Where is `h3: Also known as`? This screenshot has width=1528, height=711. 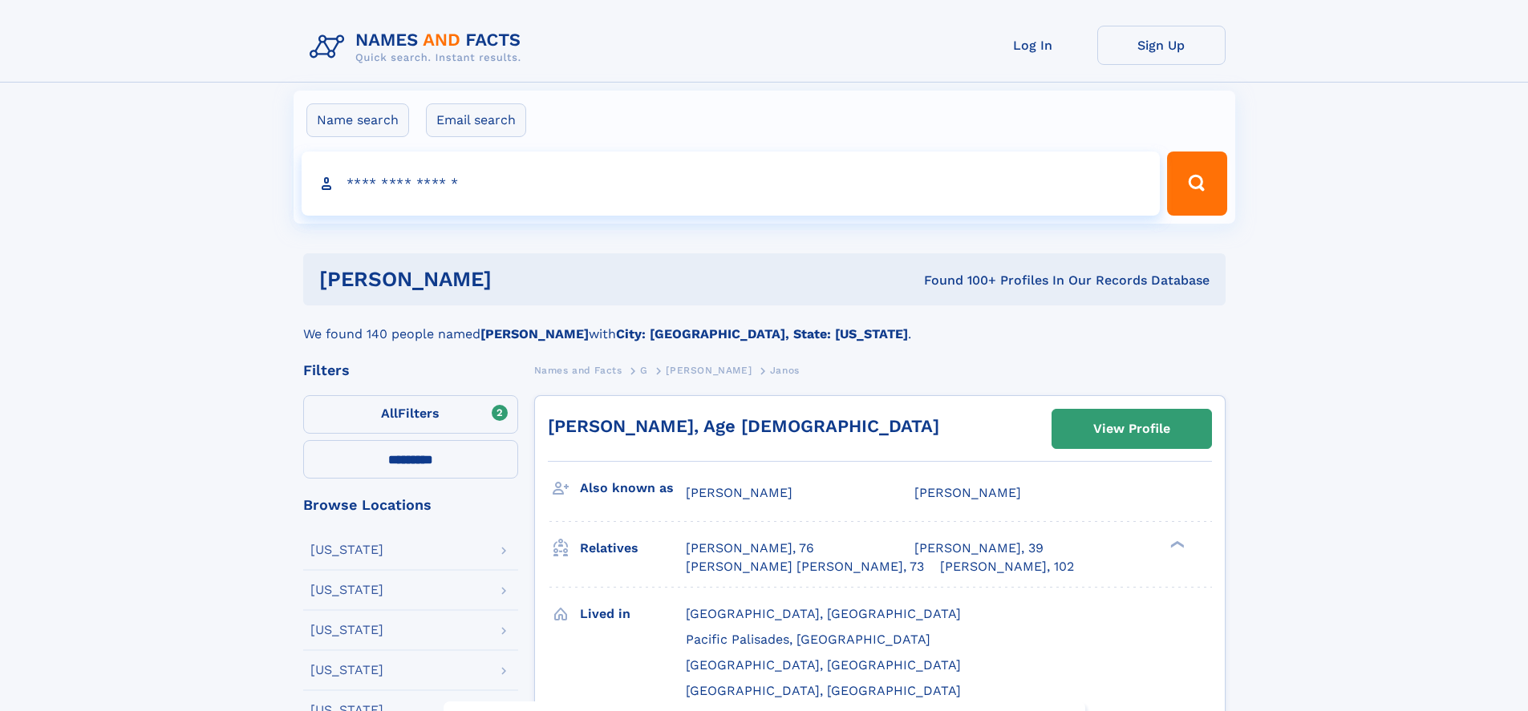
h3: Also known as is located at coordinates (633, 488).